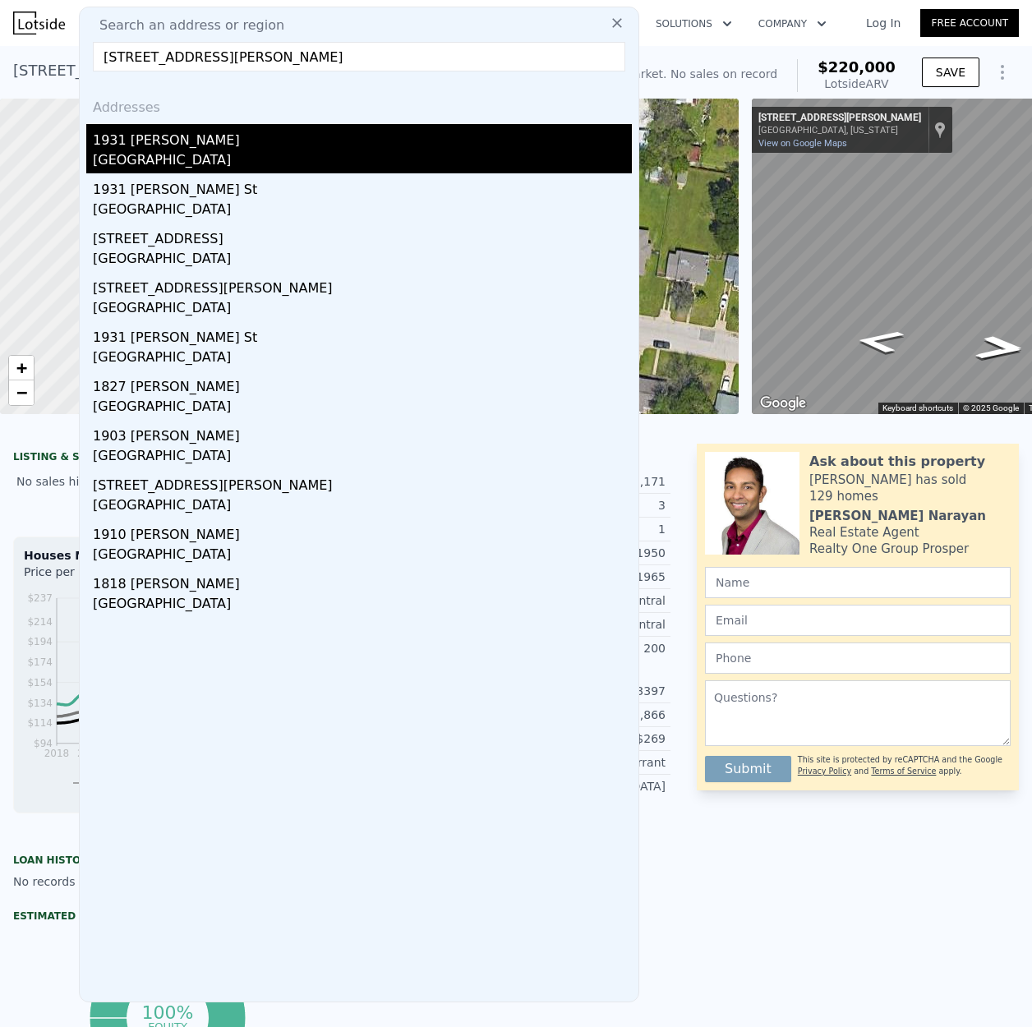  I want to click on tspan: $114, so click(39, 723).